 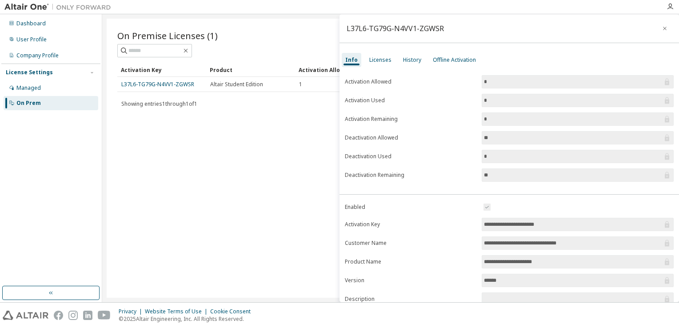 What do you see at coordinates (410, 175) in the screenshot?
I see `label: Deactivation Remaining` at bounding box center [410, 175].